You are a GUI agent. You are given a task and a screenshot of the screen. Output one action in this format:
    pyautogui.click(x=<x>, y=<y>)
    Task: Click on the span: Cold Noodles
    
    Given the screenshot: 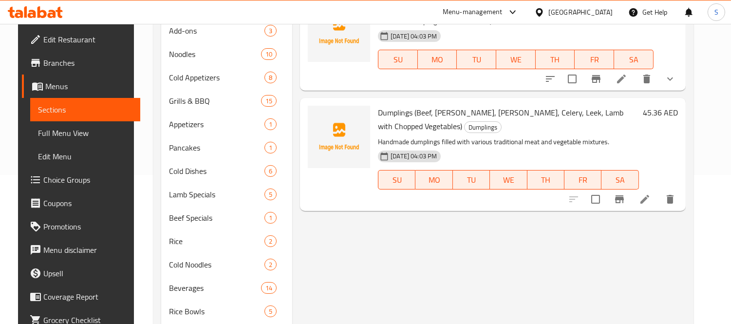 What is the action you would take?
    pyautogui.click(x=217, y=264)
    